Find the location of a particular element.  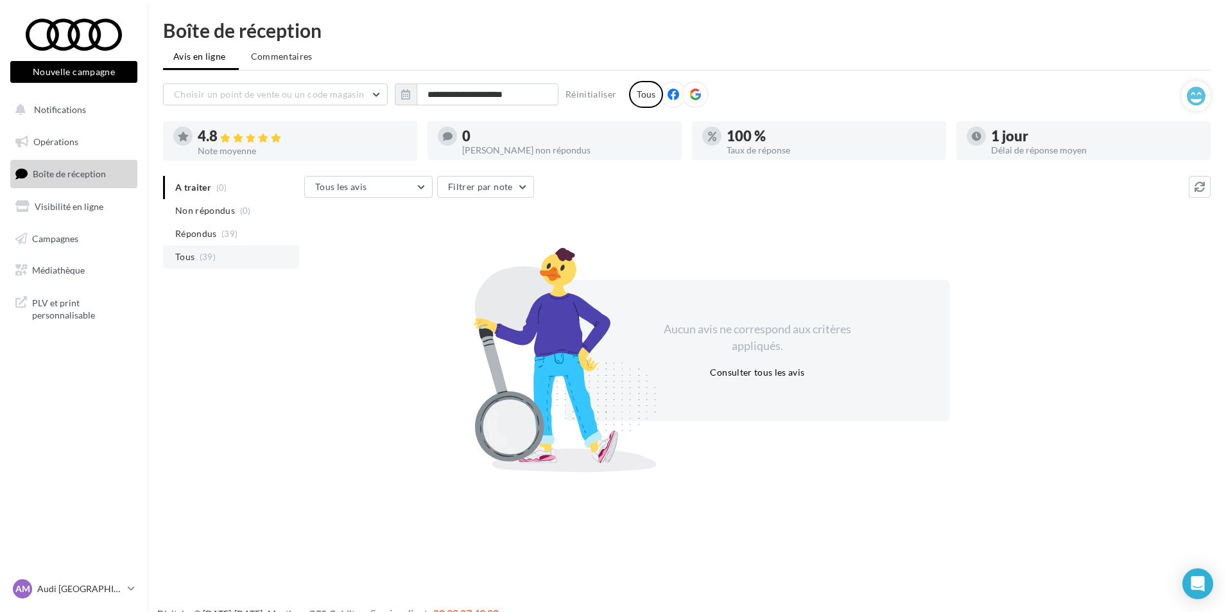

span: AM is located at coordinates (22, 589).